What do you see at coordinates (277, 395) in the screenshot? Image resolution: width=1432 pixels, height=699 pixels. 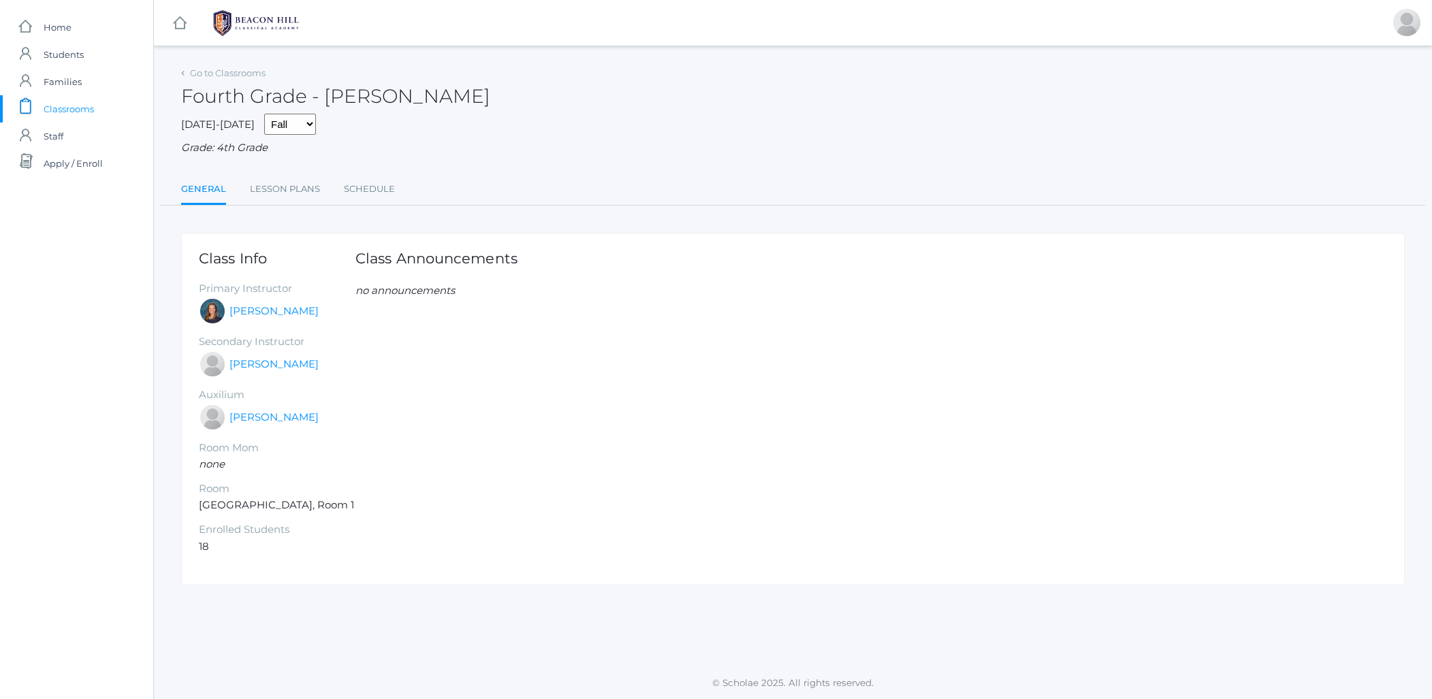 I see `h5: Auxilium` at bounding box center [277, 395].